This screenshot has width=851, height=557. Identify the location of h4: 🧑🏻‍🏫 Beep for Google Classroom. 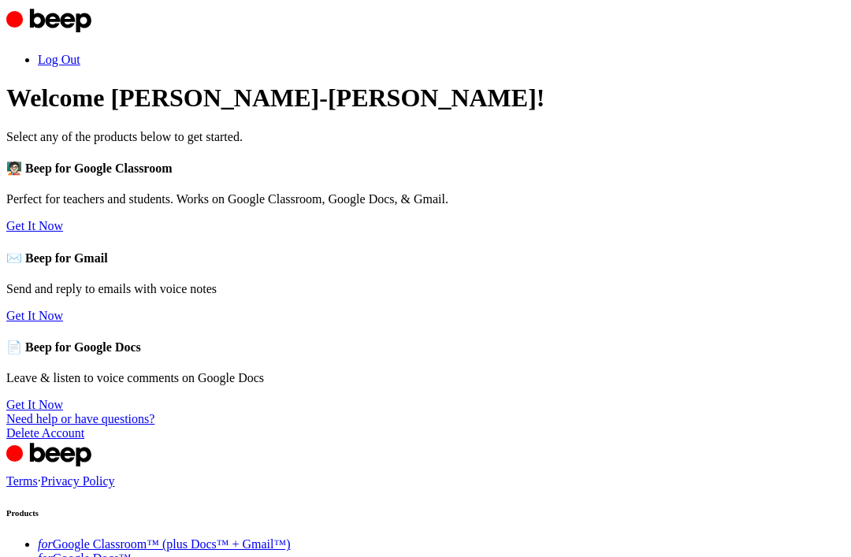
(426, 168).